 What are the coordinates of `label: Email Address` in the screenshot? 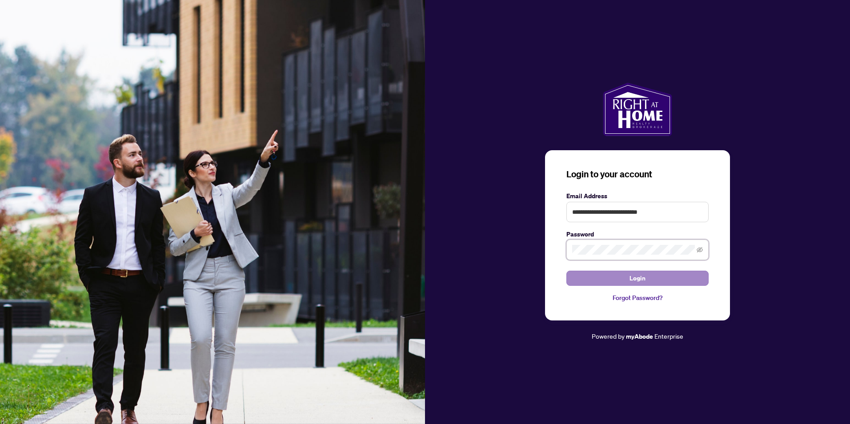 It's located at (638, 196).